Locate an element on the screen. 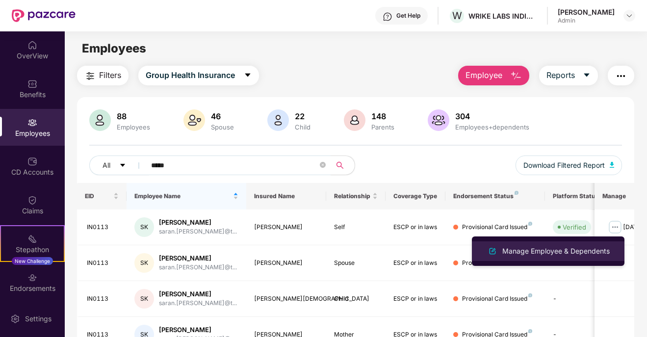 The width and height of the screenshot is (647, 337). img: svg+xml;base64,PHN2ZyBpZD0iRW5kb3JzZW1lbnRzIiB4bWxucz0iaHR0cDovL3d3dy53My5vcmcvMjAwMC9zdmciIHdpZH... is located at coordinates (32, 278).